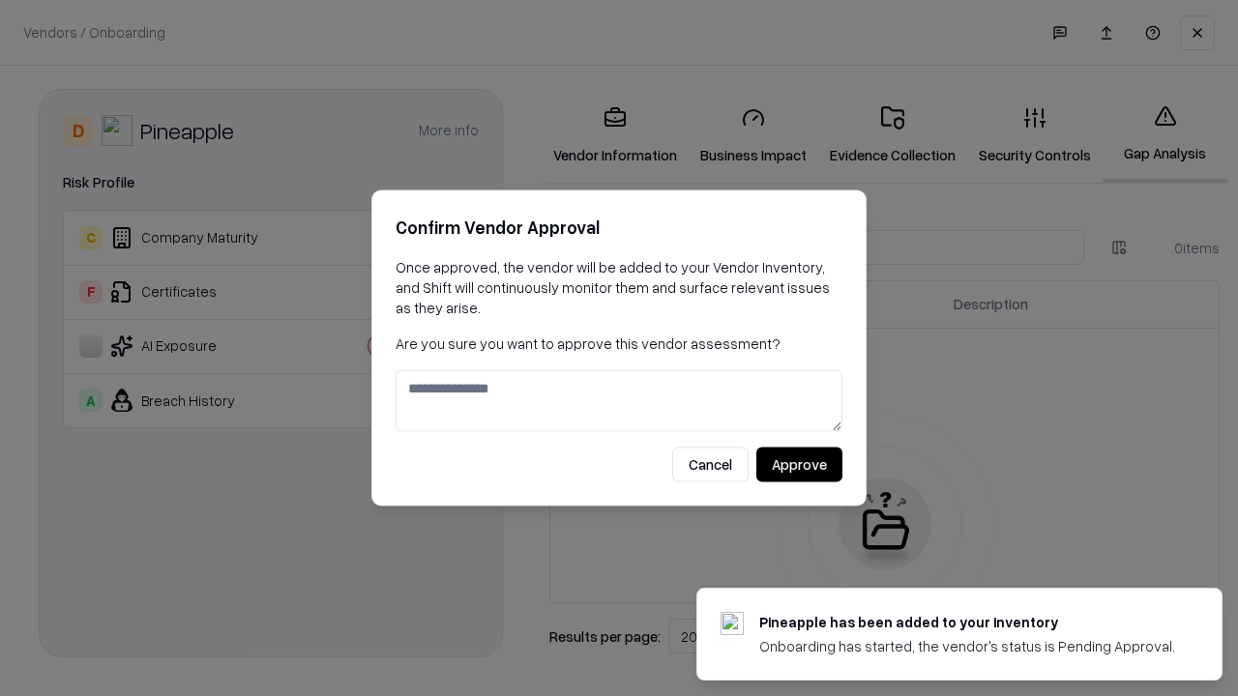  Describe the element at coordinates (710, 465) in the screenshot. I see `button: Cancel` at that location.